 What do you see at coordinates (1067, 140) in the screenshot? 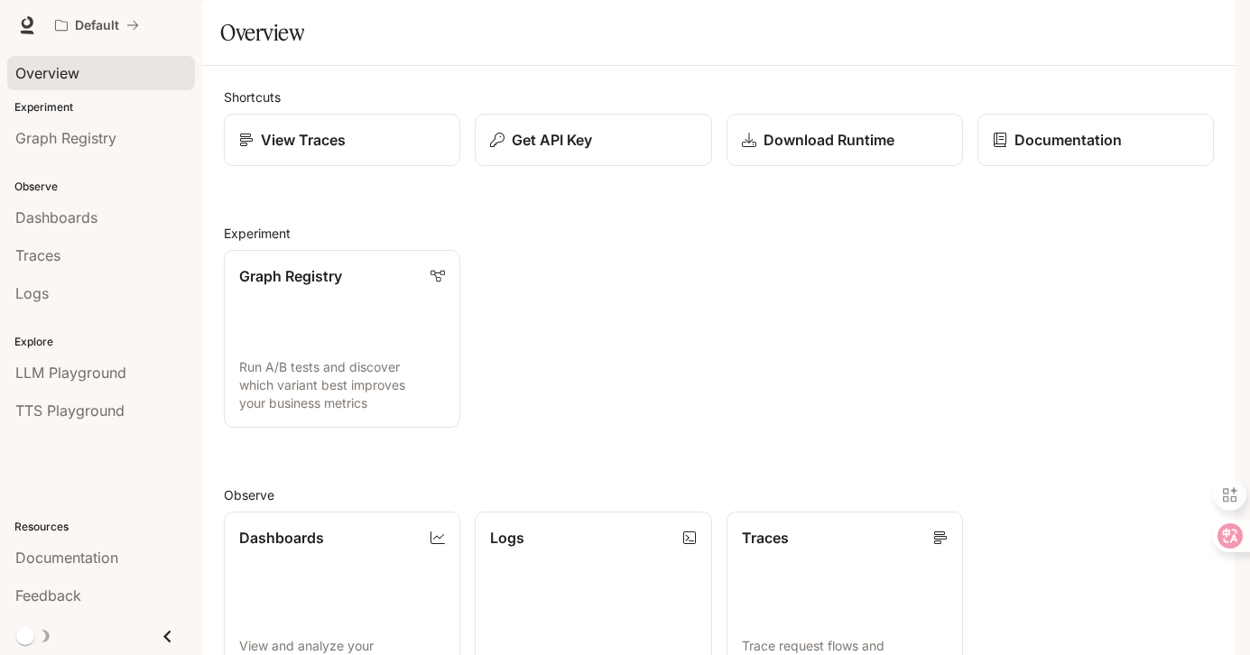
I see `p: Documentation` at bounding box center [1067, 140].